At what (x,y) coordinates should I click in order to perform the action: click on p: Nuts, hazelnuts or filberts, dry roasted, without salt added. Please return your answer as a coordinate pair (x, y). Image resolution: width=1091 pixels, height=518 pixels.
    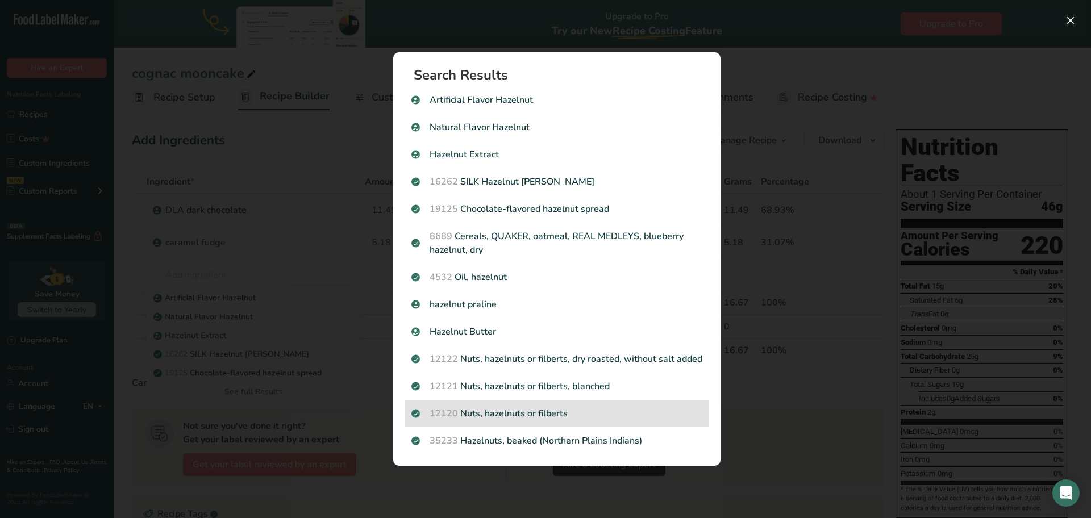
    Looking at the image, I should click on (557, 359).